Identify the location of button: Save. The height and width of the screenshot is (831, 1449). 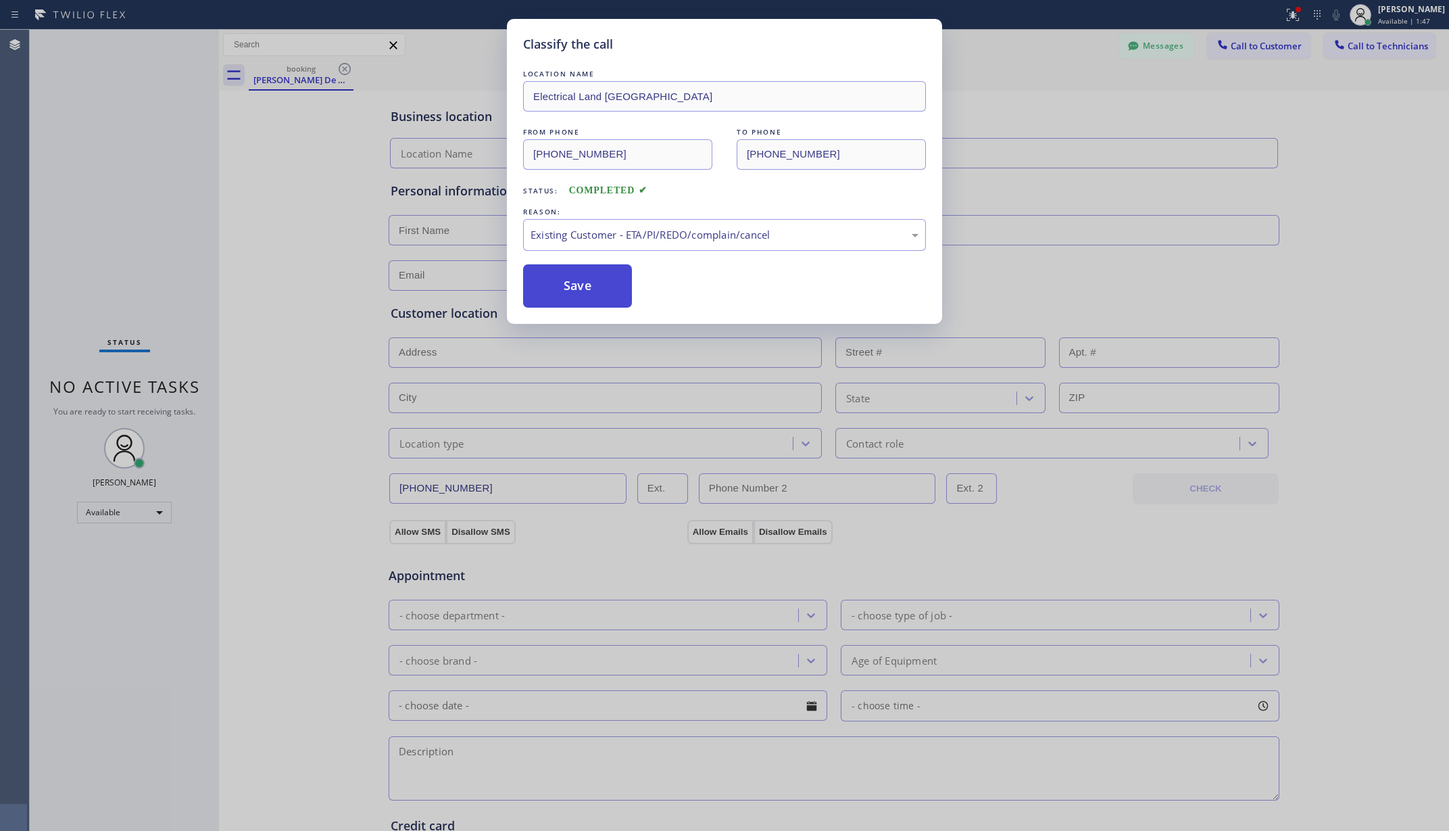
(577, 286).